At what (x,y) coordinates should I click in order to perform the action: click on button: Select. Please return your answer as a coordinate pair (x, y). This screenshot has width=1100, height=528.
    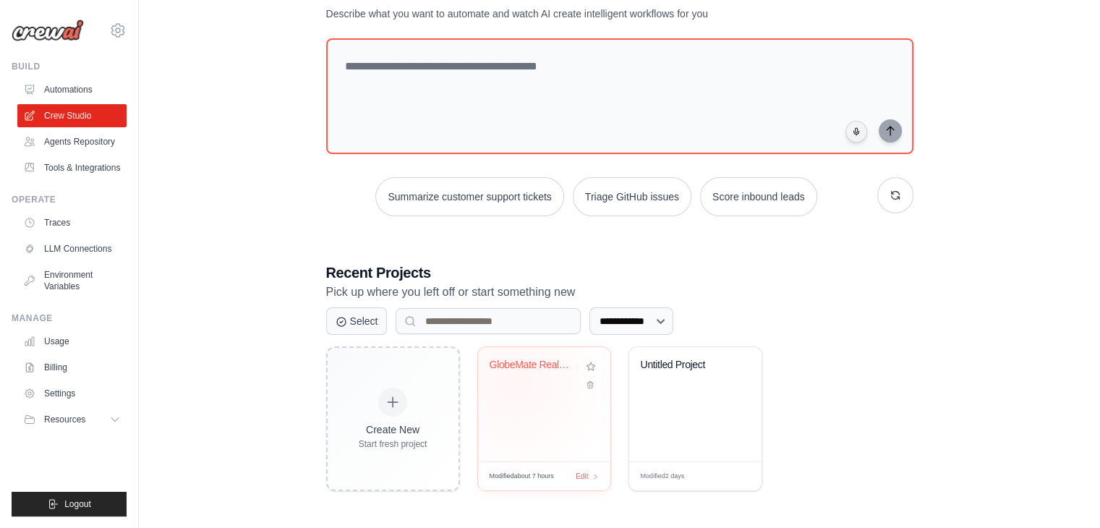
    Looking at the image, I should click on (357, 321).